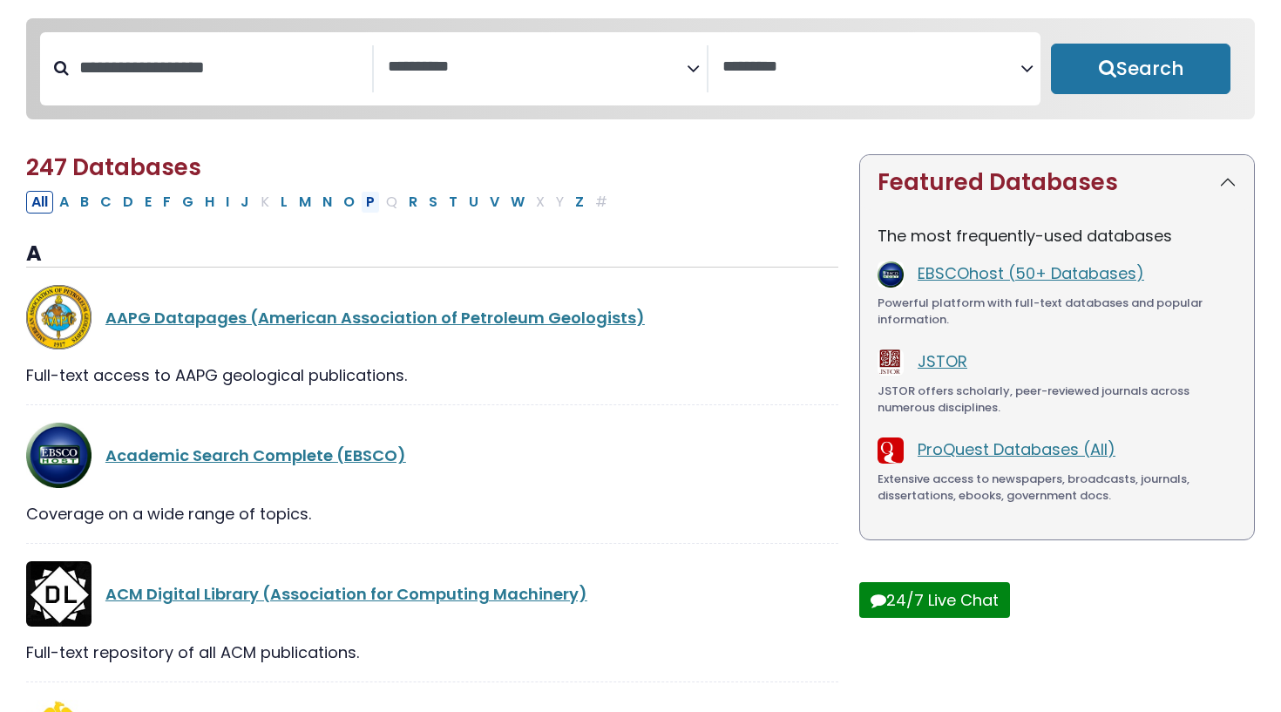  What do you see at coordinates (494, 202) in the screenshot?
I see `button: Filter Results V` at bounding box center [494, 202].